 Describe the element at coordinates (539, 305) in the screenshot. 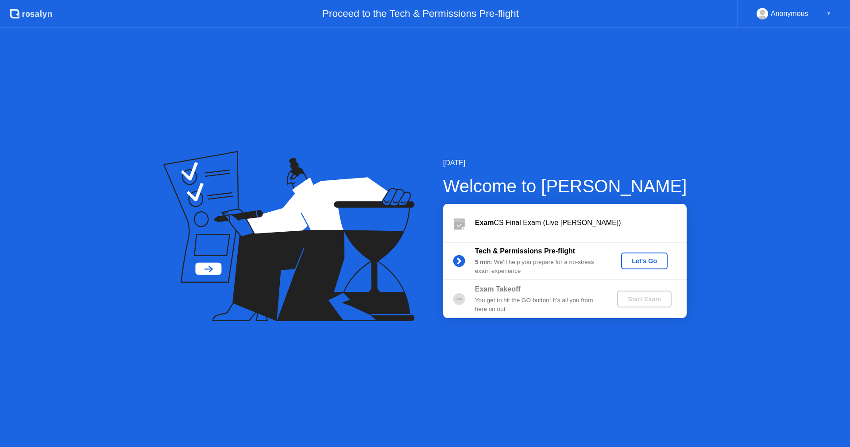

I see `div: You get to hit the GO button! It’s all you from here on out` at that location.